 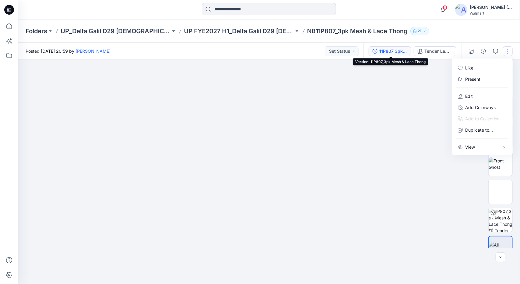 I want to click on span: 9, so click(x=445, y=8).